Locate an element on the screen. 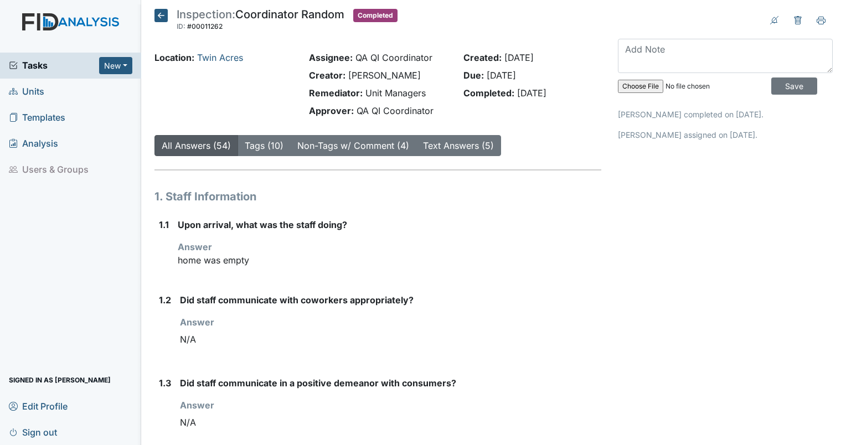 Image resolution: width=846 pixels, height=445 pixels. button: All Answers (54) is located at coordinates (196, 146).